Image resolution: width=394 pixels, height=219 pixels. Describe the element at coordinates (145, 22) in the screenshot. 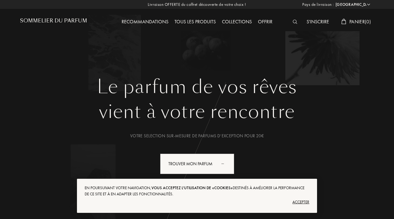

I see `a: Recommandations` at that location.